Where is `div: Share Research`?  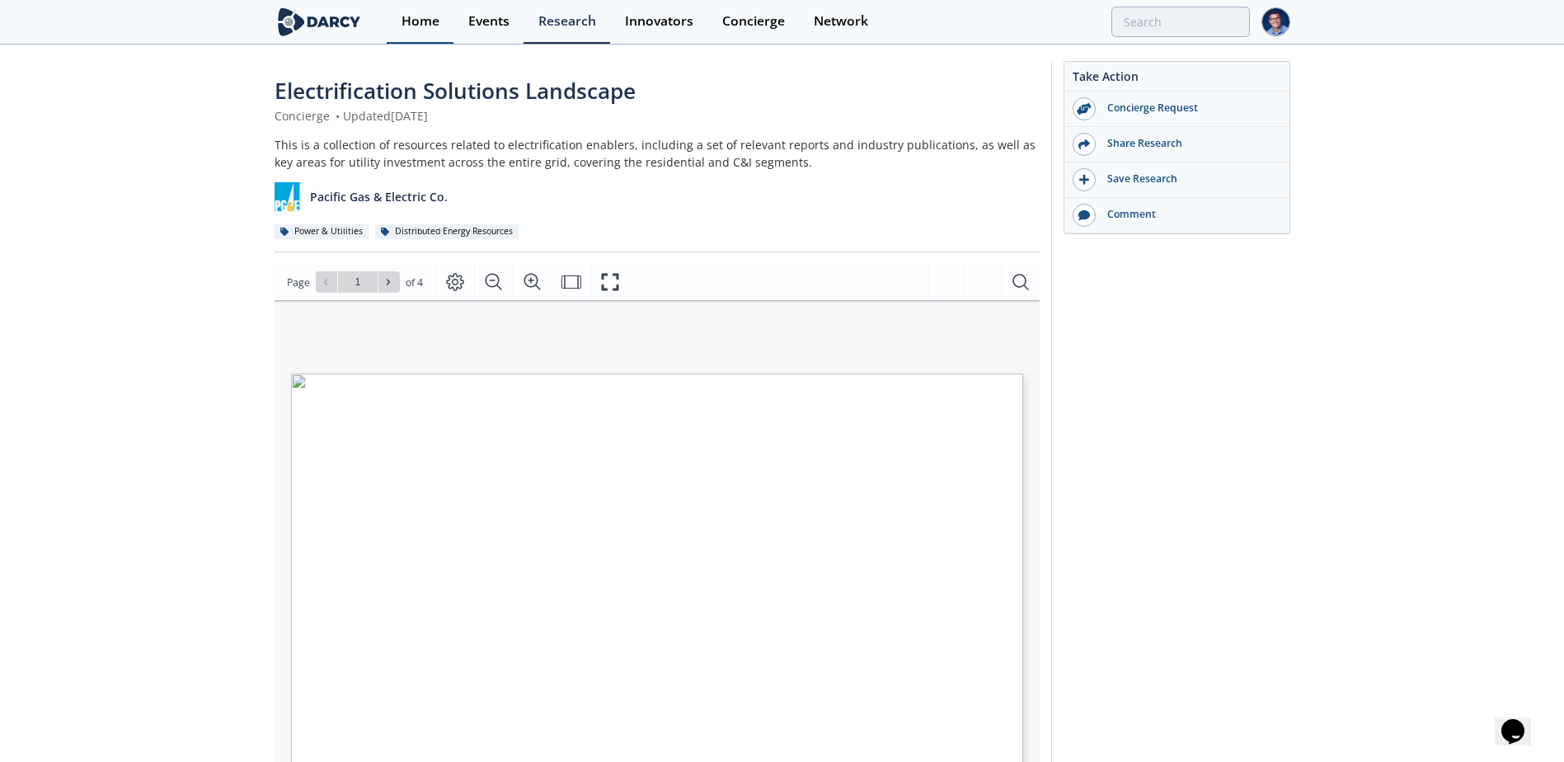
div: Share Research is located at coordinates (1188, 143).